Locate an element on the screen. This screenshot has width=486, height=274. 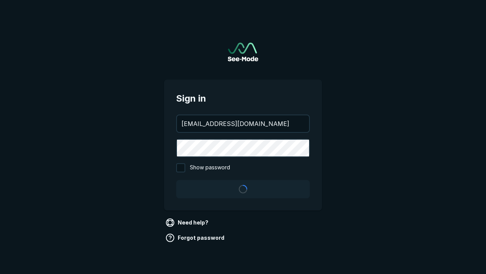
a: Forgot password is located at coordinates (196, 237).